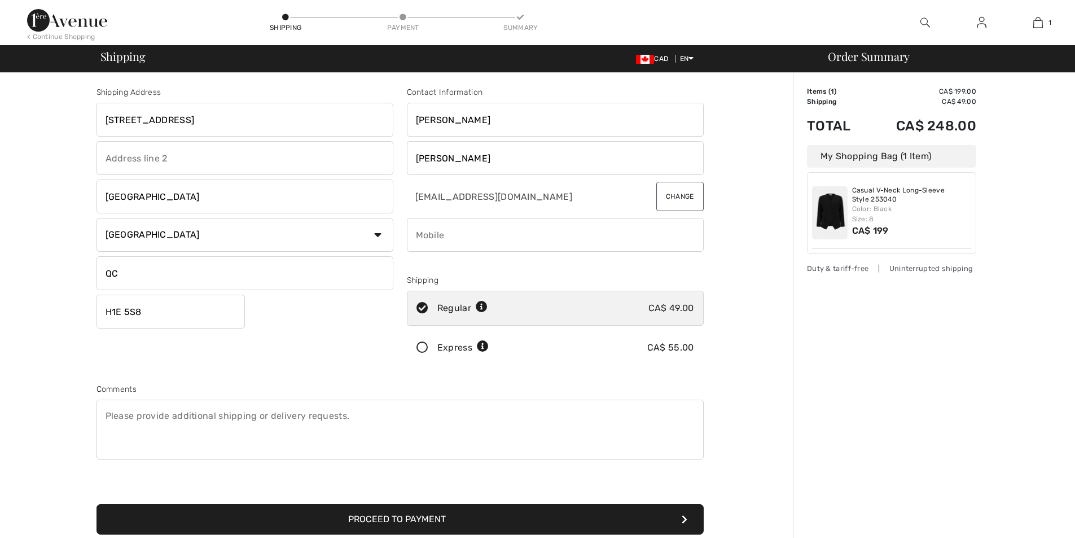 This screenshot has width=1075, height=538. What do you see at coordinates (400, 389) in the screenshot?
I see `div: Comments` at bounding box center [400, 389].